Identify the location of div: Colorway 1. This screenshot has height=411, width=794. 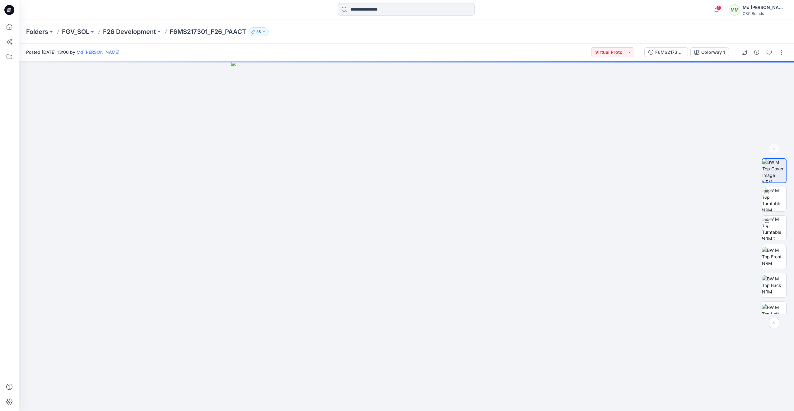
(713, 52).